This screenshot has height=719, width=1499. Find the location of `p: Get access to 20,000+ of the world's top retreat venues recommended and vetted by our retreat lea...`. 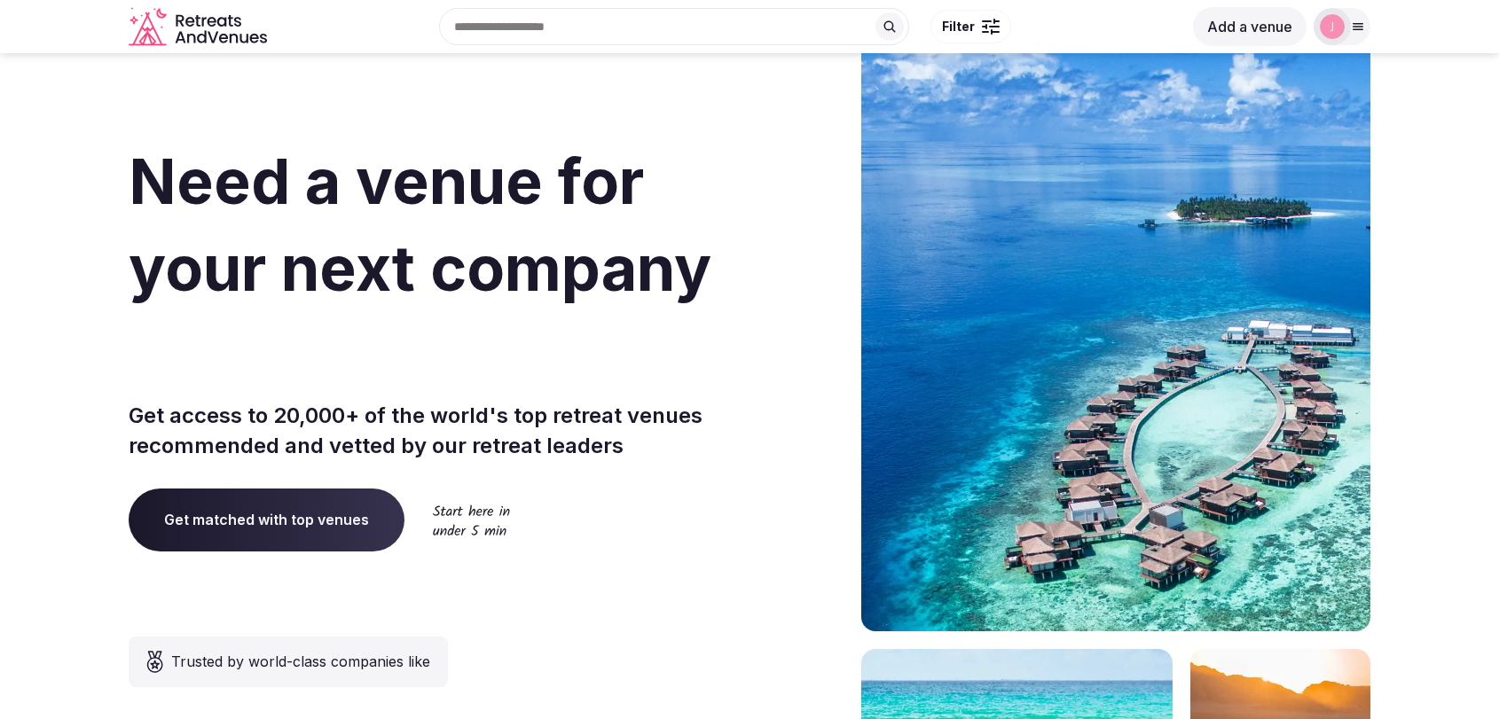

p: Get access to 20,000+ of the world's top retreat venues recommended and vetted by our retreat lea... is located at coordinates (436, 430).